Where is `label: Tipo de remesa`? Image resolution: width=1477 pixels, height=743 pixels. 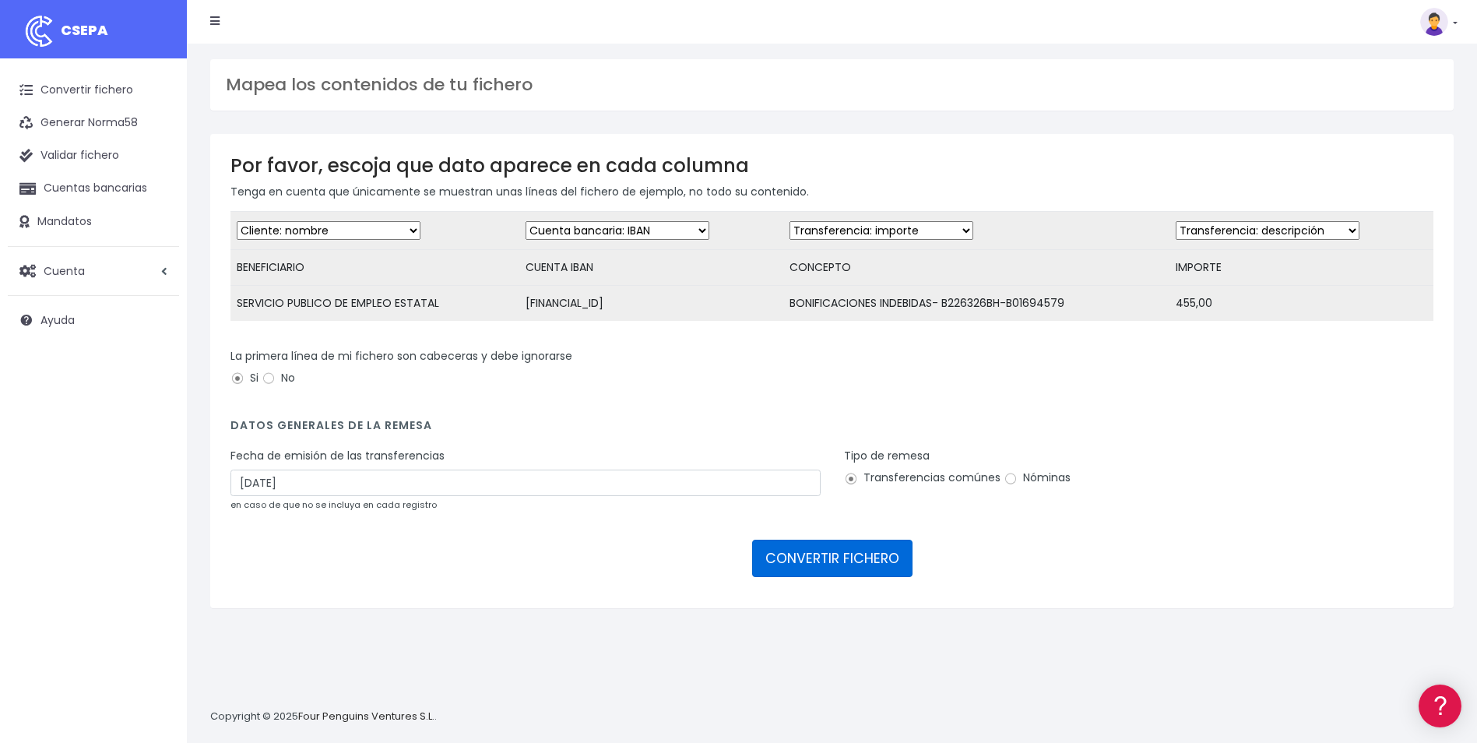 label: Tipo de remesa is located at coordinates (887, 456).